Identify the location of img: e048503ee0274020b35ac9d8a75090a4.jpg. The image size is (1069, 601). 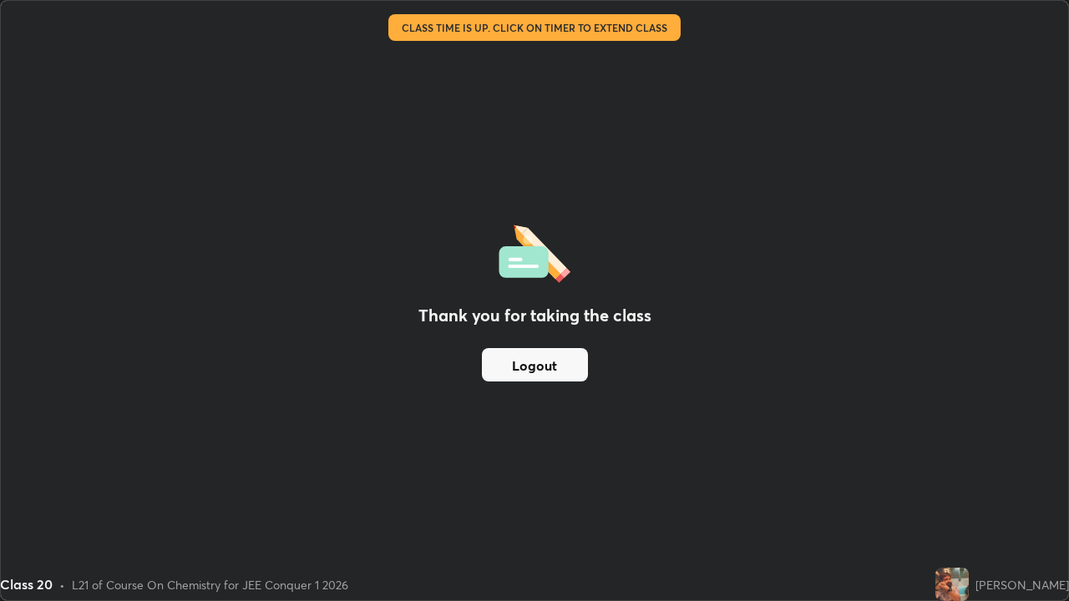
(952, 585).